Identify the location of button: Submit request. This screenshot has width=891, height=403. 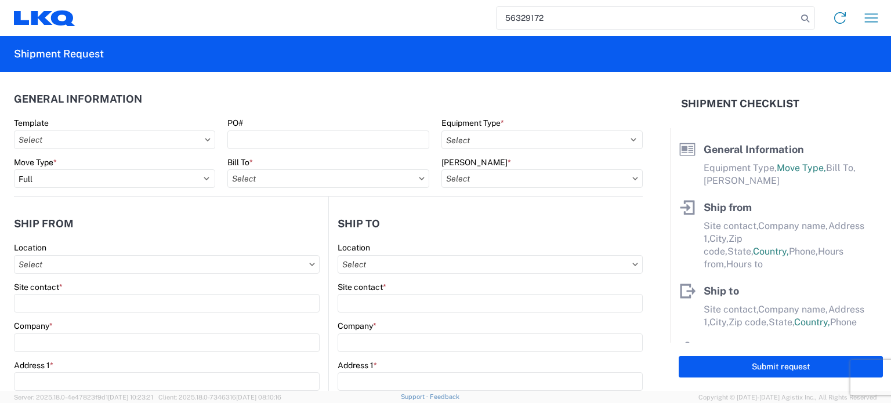
(780, 366).